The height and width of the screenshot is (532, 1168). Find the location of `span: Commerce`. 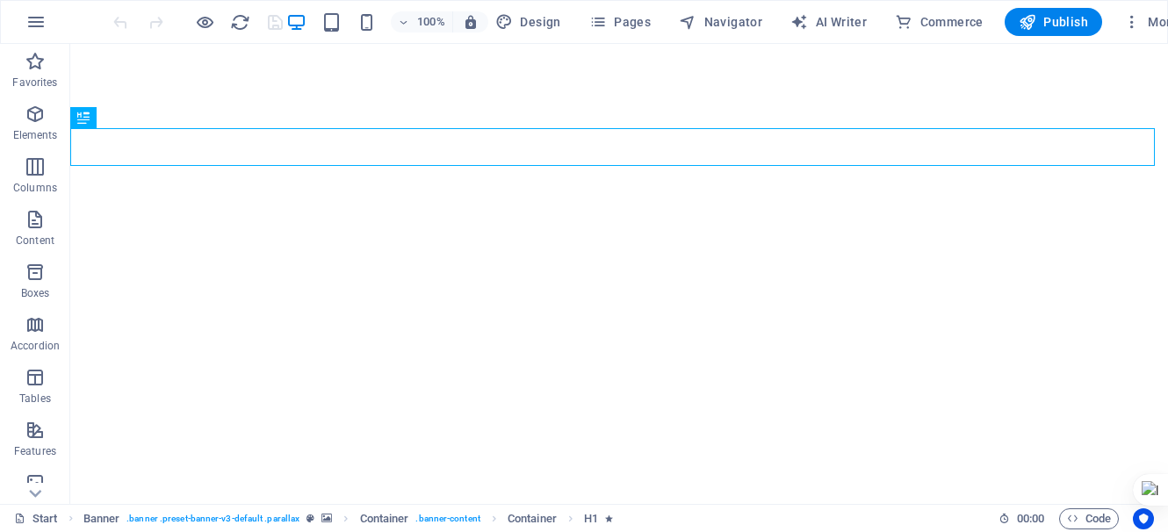

span: Commerce is located at coordinates (938, 22).